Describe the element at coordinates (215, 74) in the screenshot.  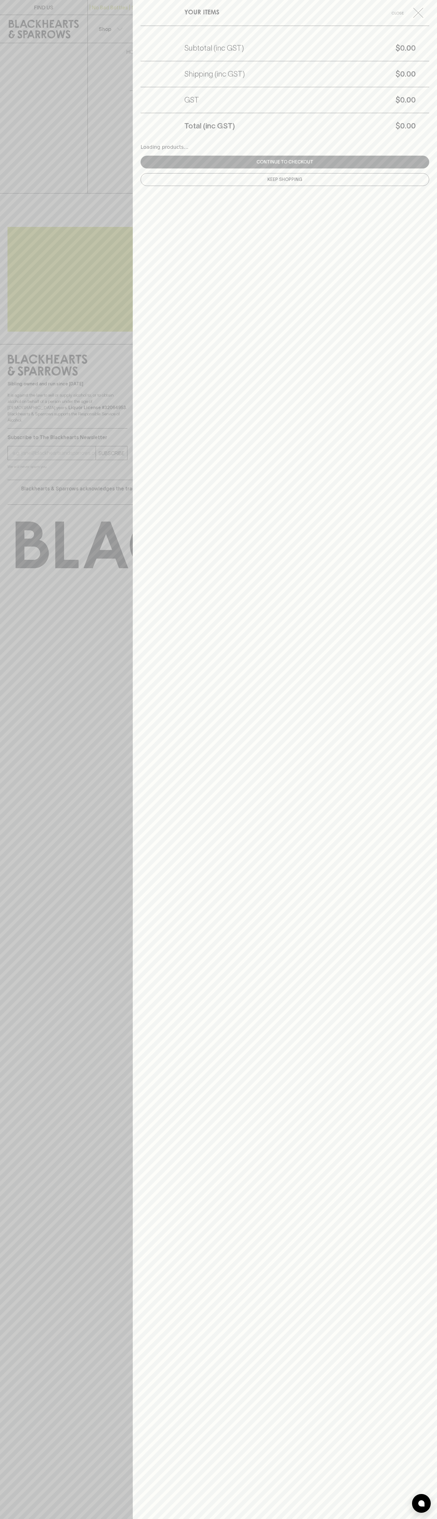
I see `h5: Shipping (inc GST)` at that location.